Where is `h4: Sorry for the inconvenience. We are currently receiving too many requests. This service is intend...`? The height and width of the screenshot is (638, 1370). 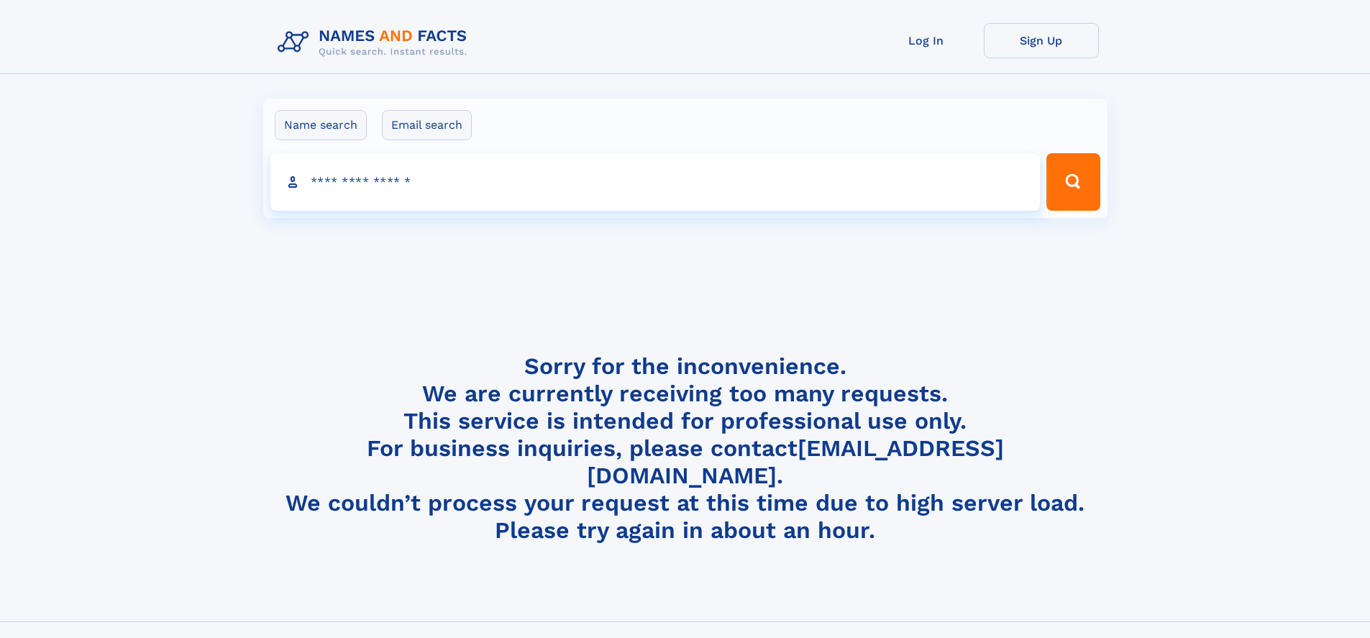
h4: Sorry for the inconvenience. We are currently receiving too many requests. This service is intend... is located at coordinates (686, 448).